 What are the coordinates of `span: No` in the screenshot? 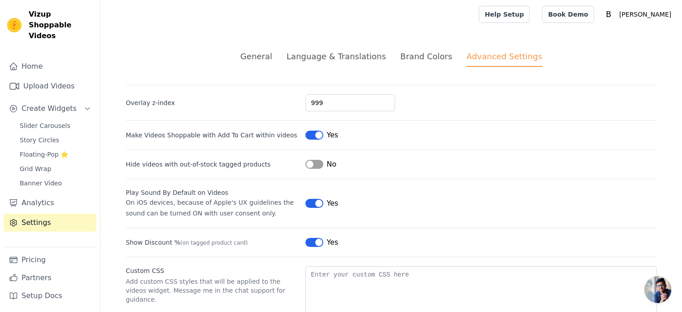 It's located at (332, 164).